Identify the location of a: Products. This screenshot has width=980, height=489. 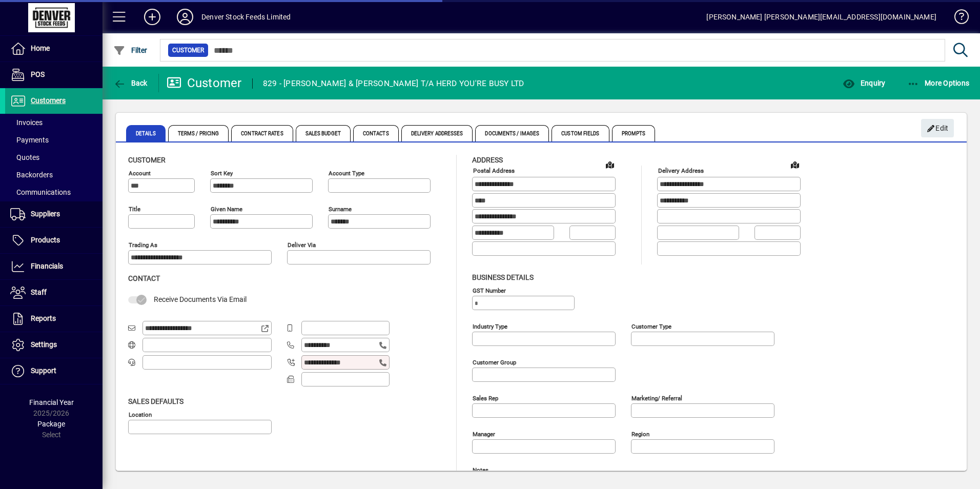
(54, 240).